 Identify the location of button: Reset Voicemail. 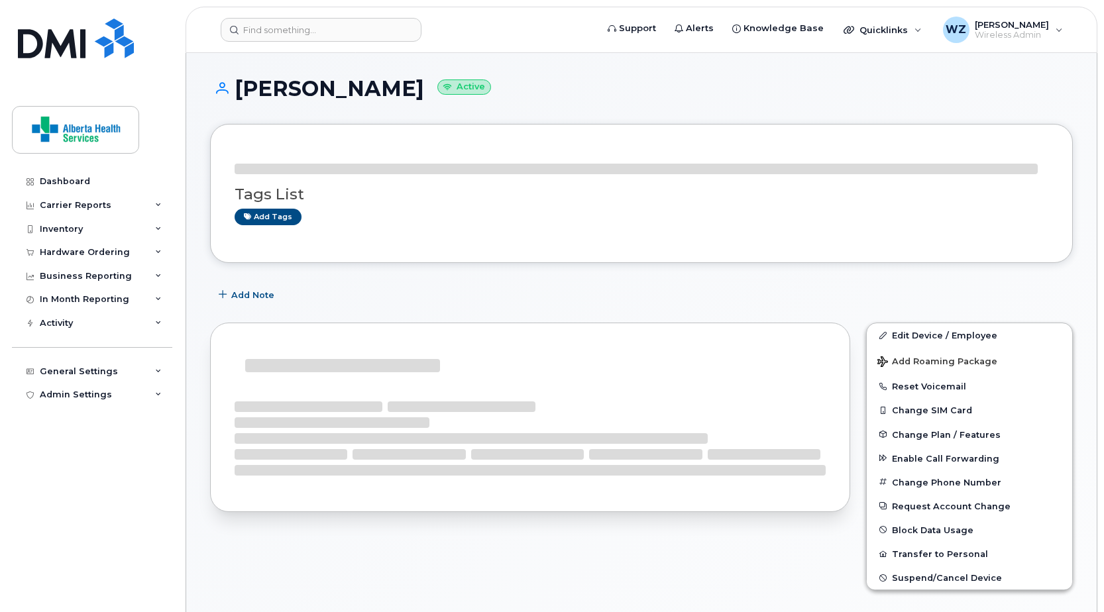
(969, 386).